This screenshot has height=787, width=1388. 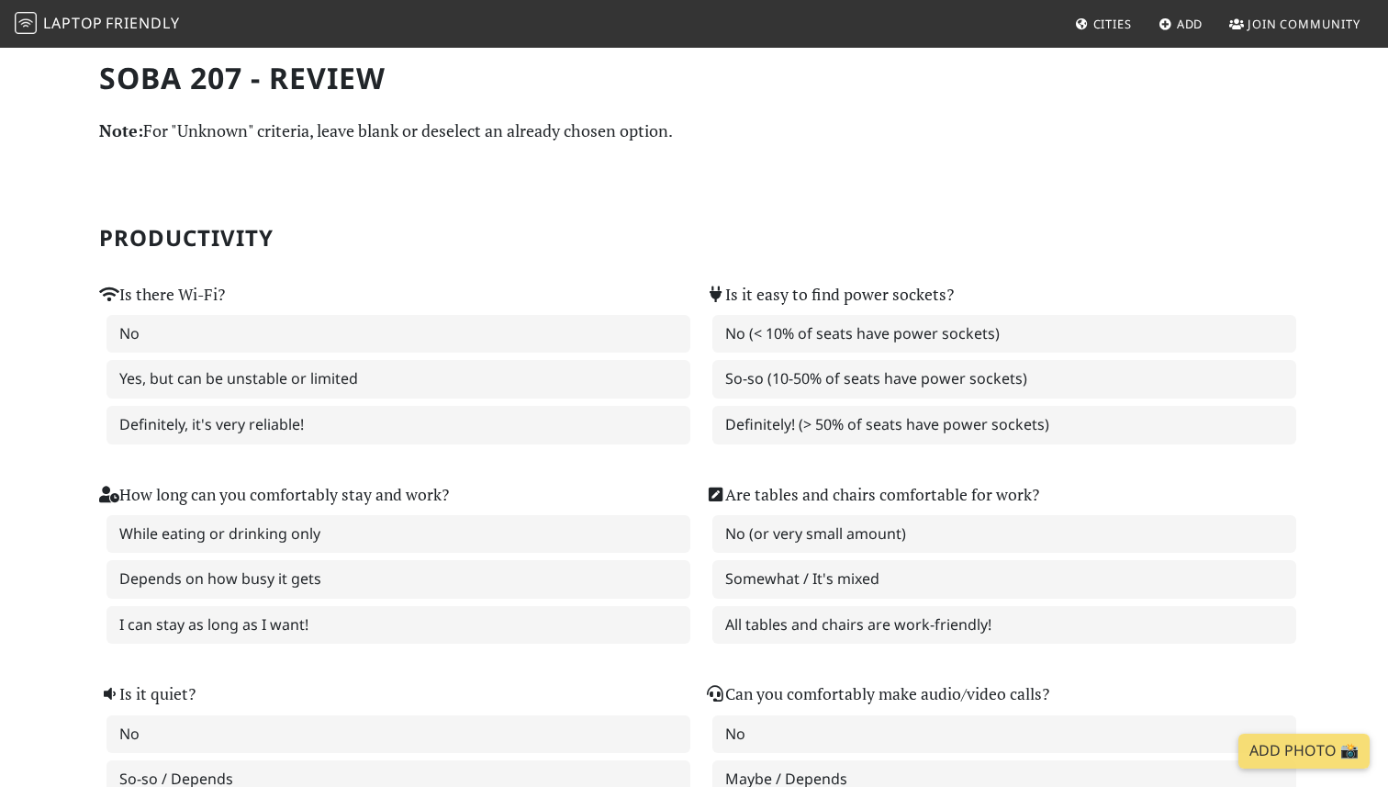 I want to click on label: No (or very small amount), so click(x=1004, y=534).